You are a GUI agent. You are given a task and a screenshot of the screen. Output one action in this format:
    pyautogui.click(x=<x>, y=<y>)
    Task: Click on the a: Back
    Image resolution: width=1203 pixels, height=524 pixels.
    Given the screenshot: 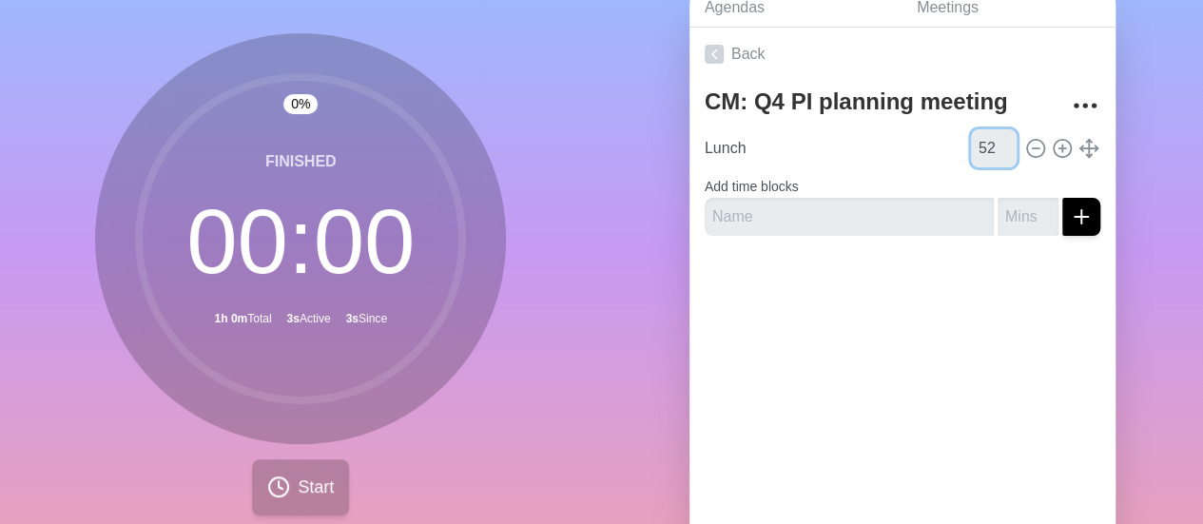 What is the action you would take?
    pyautogui.click(x=903, y=54)
    